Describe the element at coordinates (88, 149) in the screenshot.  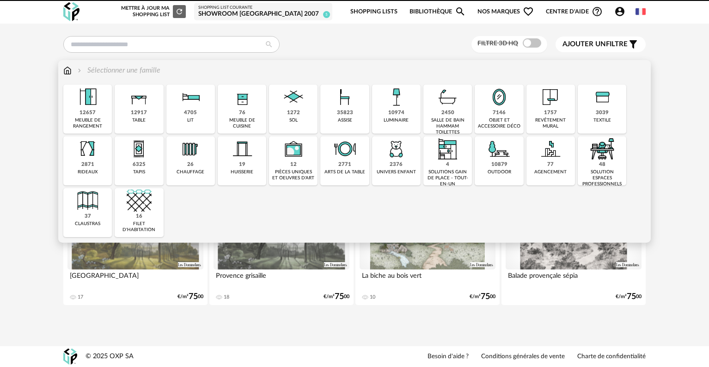
I see `img: Rideaux.png` at that location.